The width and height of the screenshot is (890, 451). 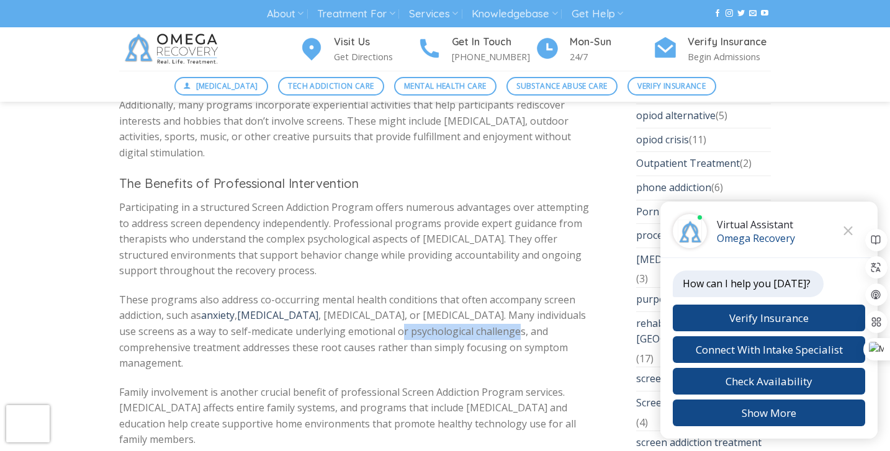 What do you see at coordinates (729, 42) in the screenshot?
I see `h4: Verify Insurance` at bounding box center [729, 42].